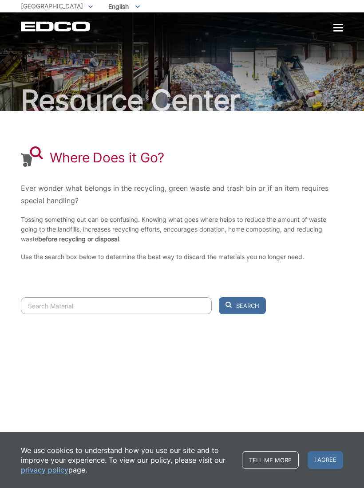 Image resolution: width=364 pixels, height=488 pixels. I want to click on input: Search, so click(116, 305).